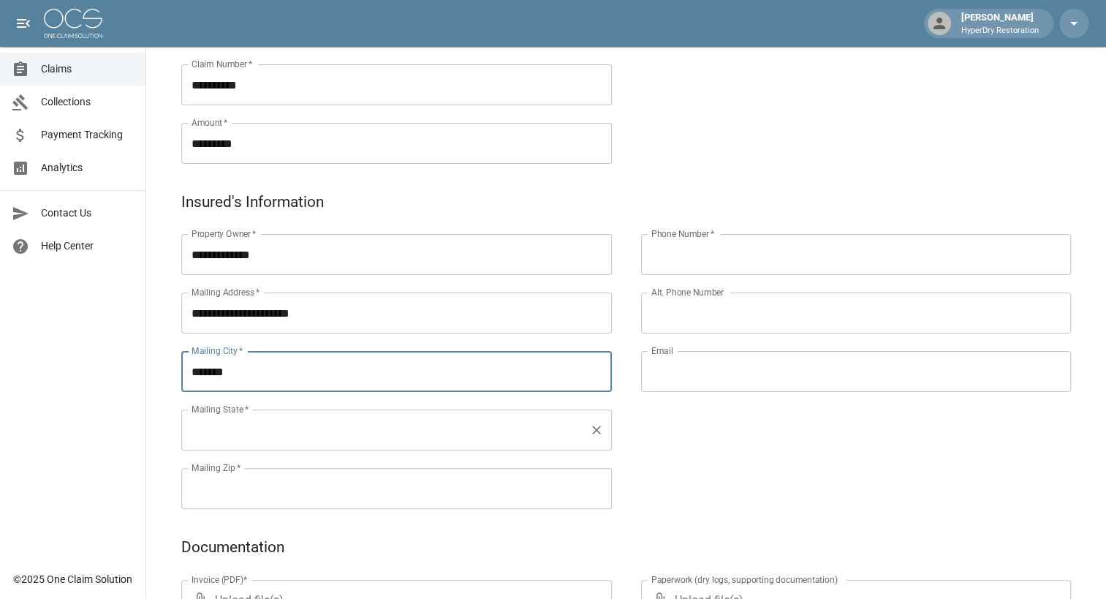  Describe the element at coordinates (87, 102) in the screenshot. I see `span: Collections` at that location.